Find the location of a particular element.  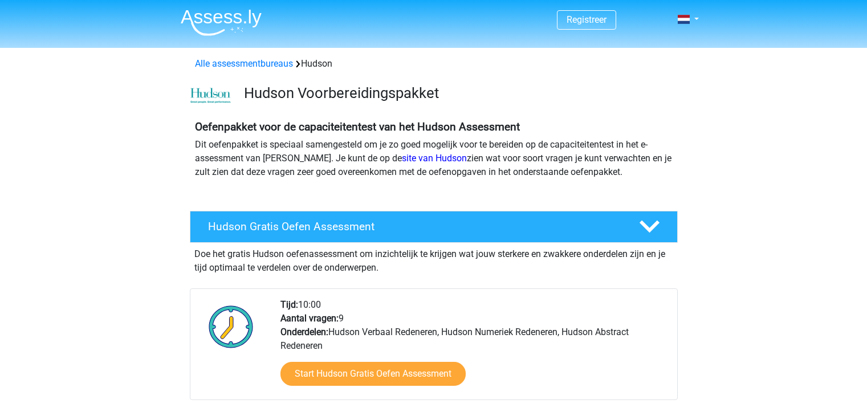

b: Oefenpakket voor de capaciteitentest van het Hudson Assessment is located at coordinates (358, 127).